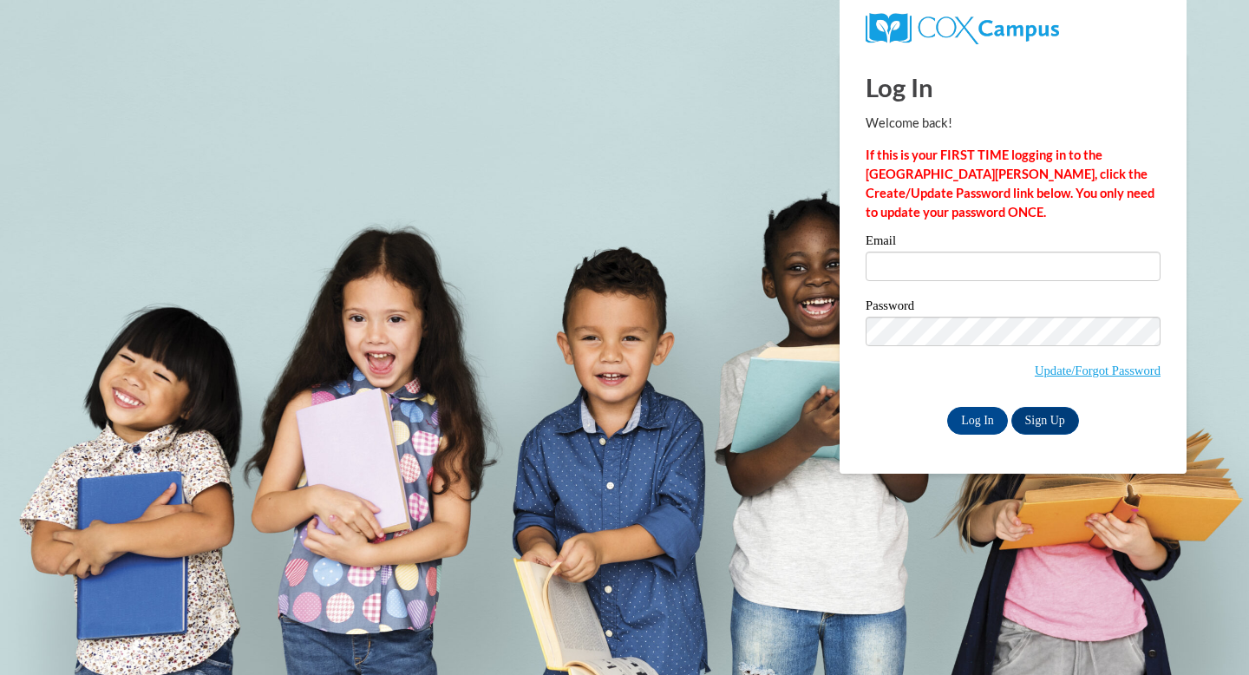 The height and width of the screenshot is (675, 1249). What do you see at coordinates (1013, 123) in the screenshot?
I see `p: Welcome back!` at bounding box center [1013, 123].